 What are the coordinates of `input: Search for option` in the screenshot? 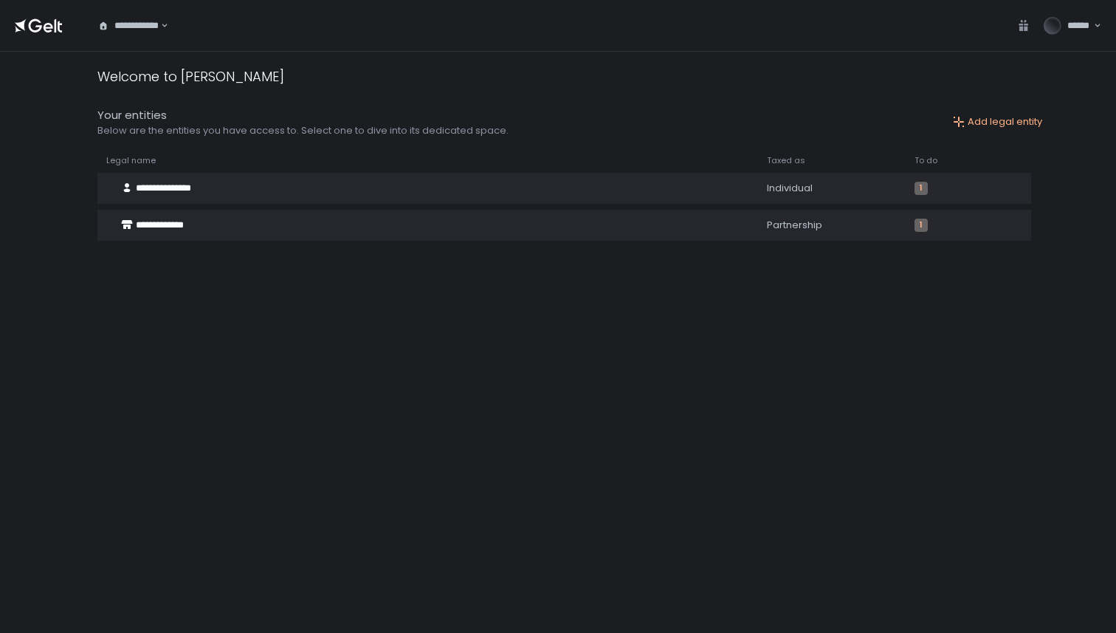 It's located at (159, 26).